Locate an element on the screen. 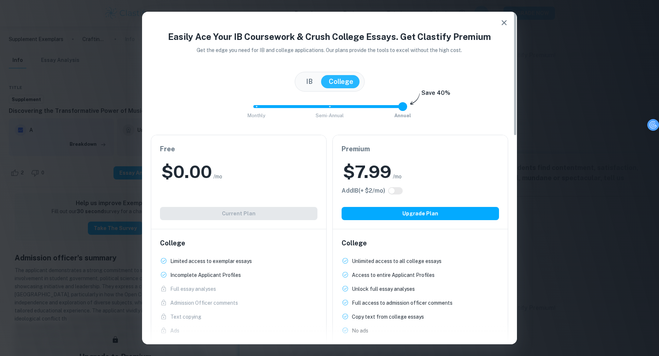  span: Annual is located at coordinates (403, 115).